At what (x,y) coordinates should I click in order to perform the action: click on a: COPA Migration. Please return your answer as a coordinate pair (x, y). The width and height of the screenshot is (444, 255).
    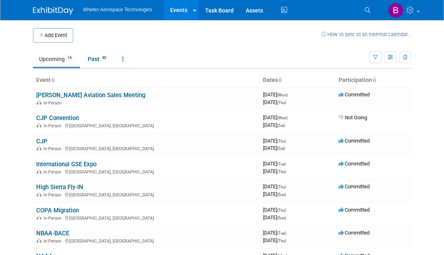
    Looking at the image, I should click on (58, 211).